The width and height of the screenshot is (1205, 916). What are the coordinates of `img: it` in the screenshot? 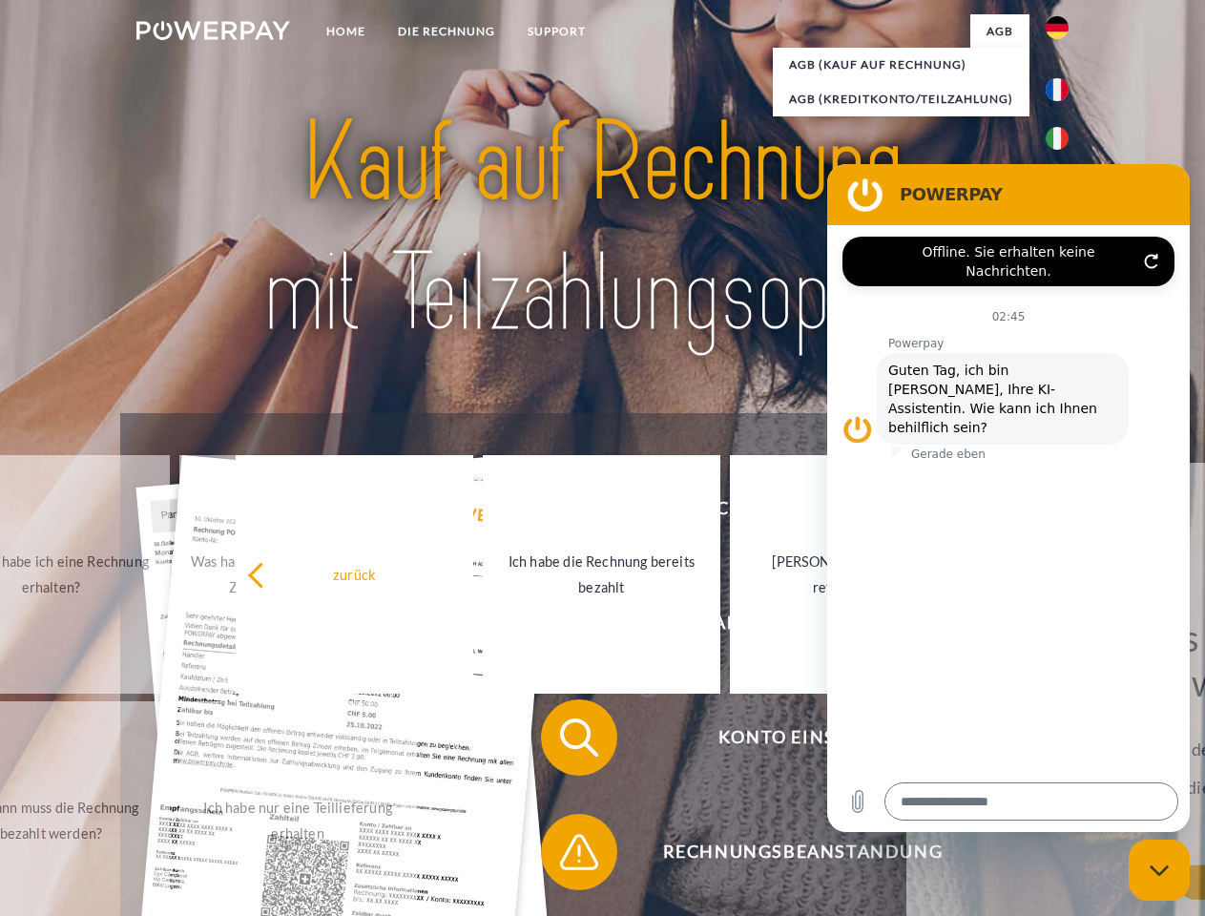 It's located at (1057, 138).